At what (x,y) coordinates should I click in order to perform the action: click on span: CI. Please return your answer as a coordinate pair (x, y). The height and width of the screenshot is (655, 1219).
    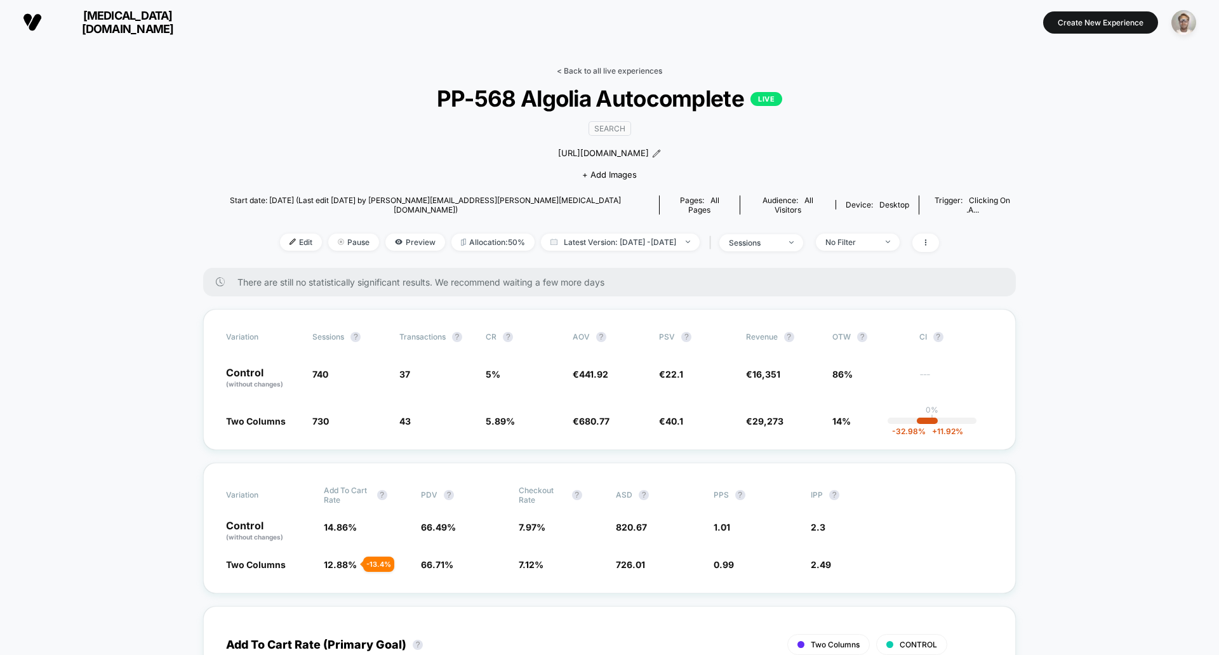
    Looking at the image, I should click on (954, 337).